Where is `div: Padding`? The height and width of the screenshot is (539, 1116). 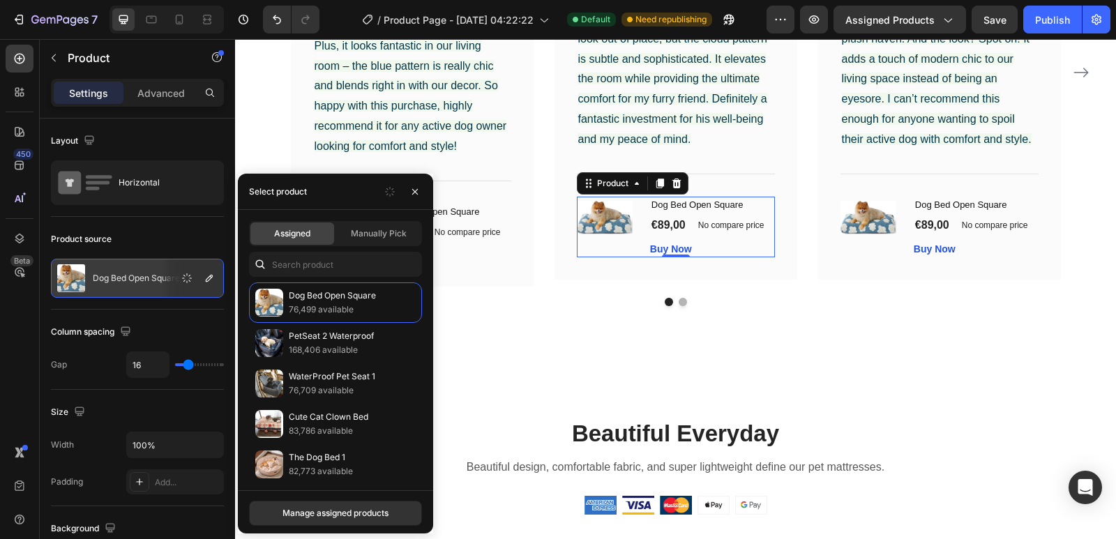
div: Padding is located at coordinates (67, 482).